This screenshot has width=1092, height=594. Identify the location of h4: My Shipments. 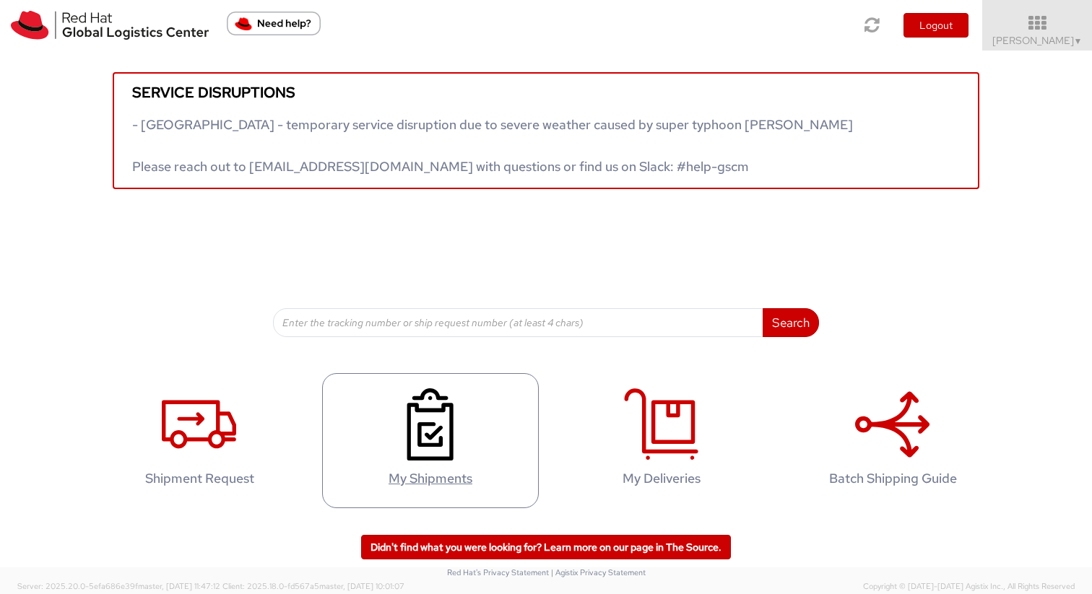
(430, 479).